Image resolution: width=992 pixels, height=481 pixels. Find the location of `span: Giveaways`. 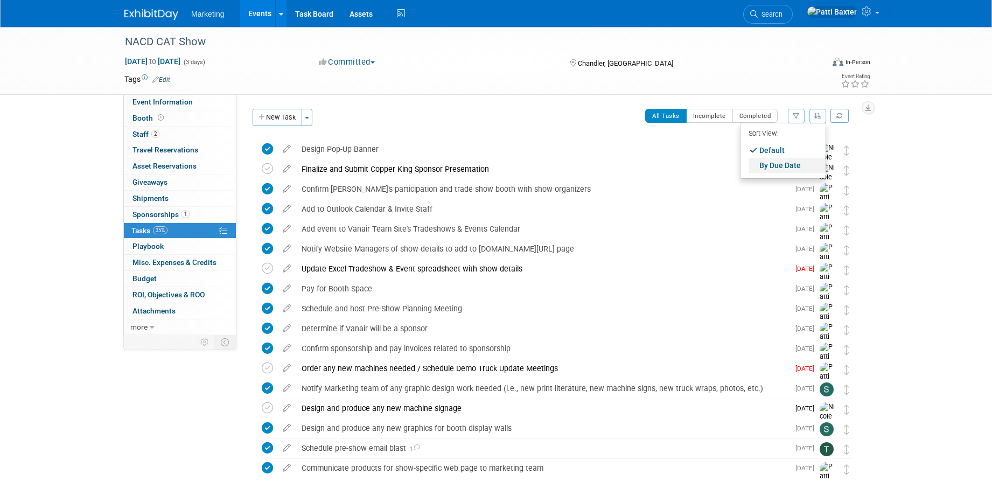

span: Giveaways is located at coordinates (150, 182).